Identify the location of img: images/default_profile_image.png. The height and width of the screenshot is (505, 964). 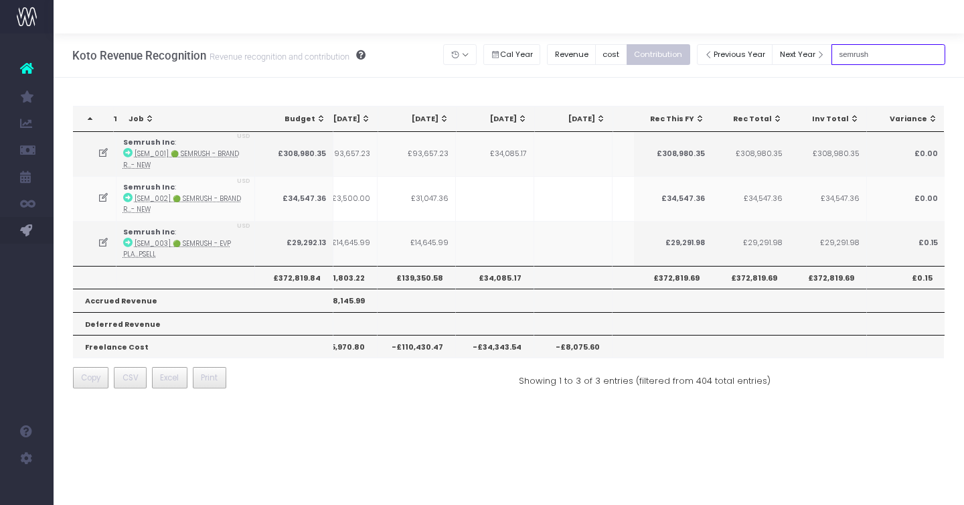
(27, 488).